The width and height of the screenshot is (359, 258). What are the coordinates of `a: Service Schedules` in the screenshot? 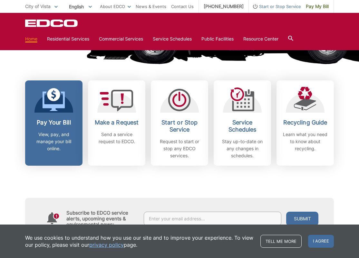 It's located at (172, 39).